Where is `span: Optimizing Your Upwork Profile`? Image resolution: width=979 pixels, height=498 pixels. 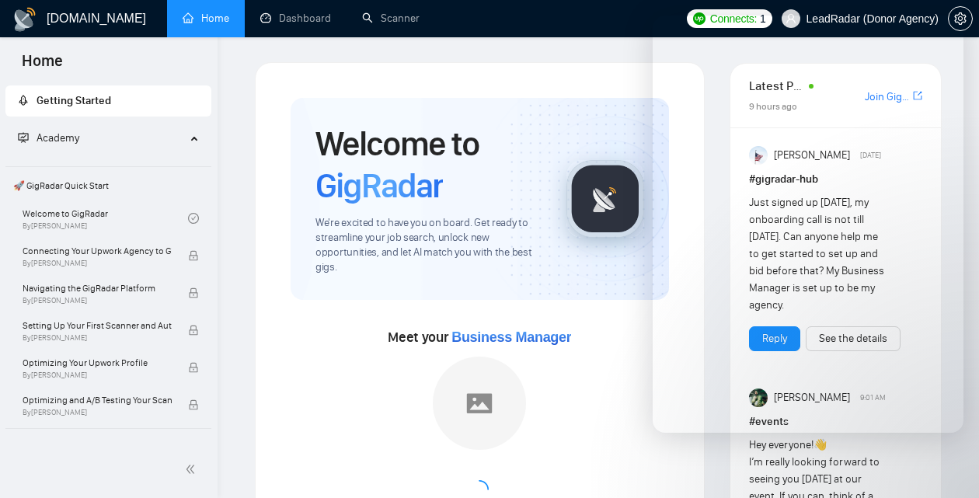 span: Optimizing Your Upwork Profile is located at coordinates (97, 363).